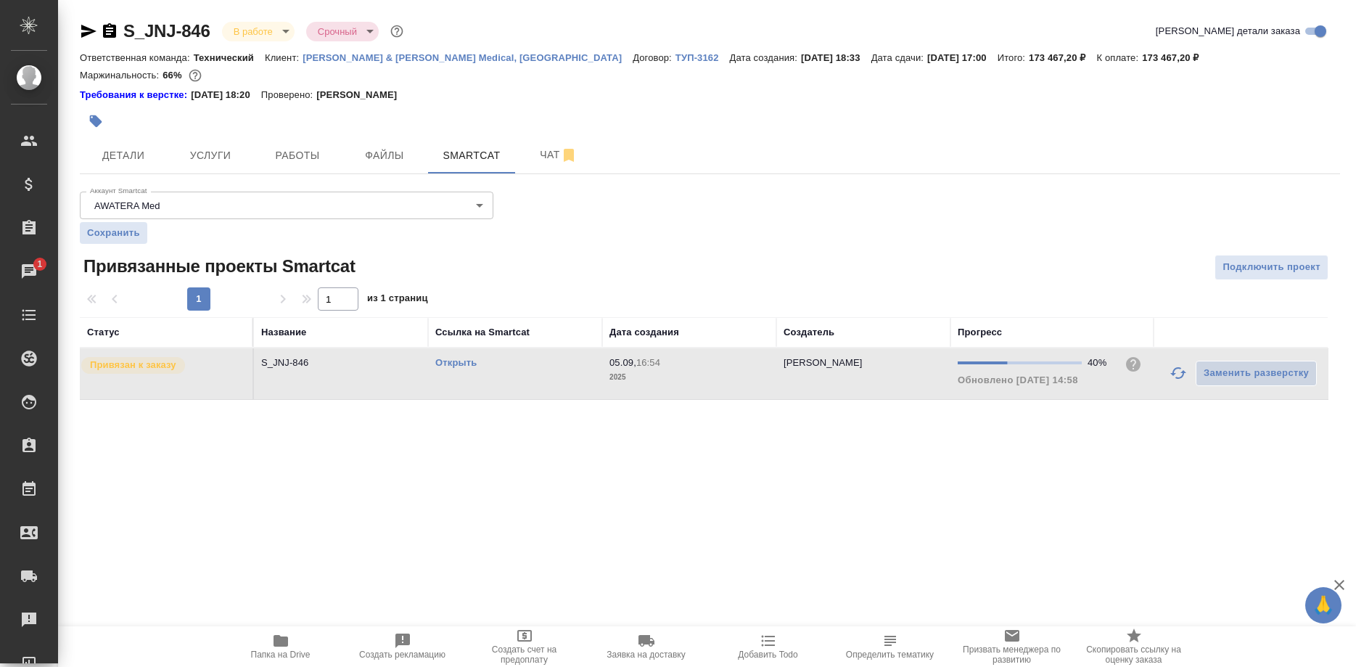 The width and height of the screenshot is (1356, 667). Describe the element at coordinates (702, 57) in the screenshot. I see `p: ТУП-3162` at that location.